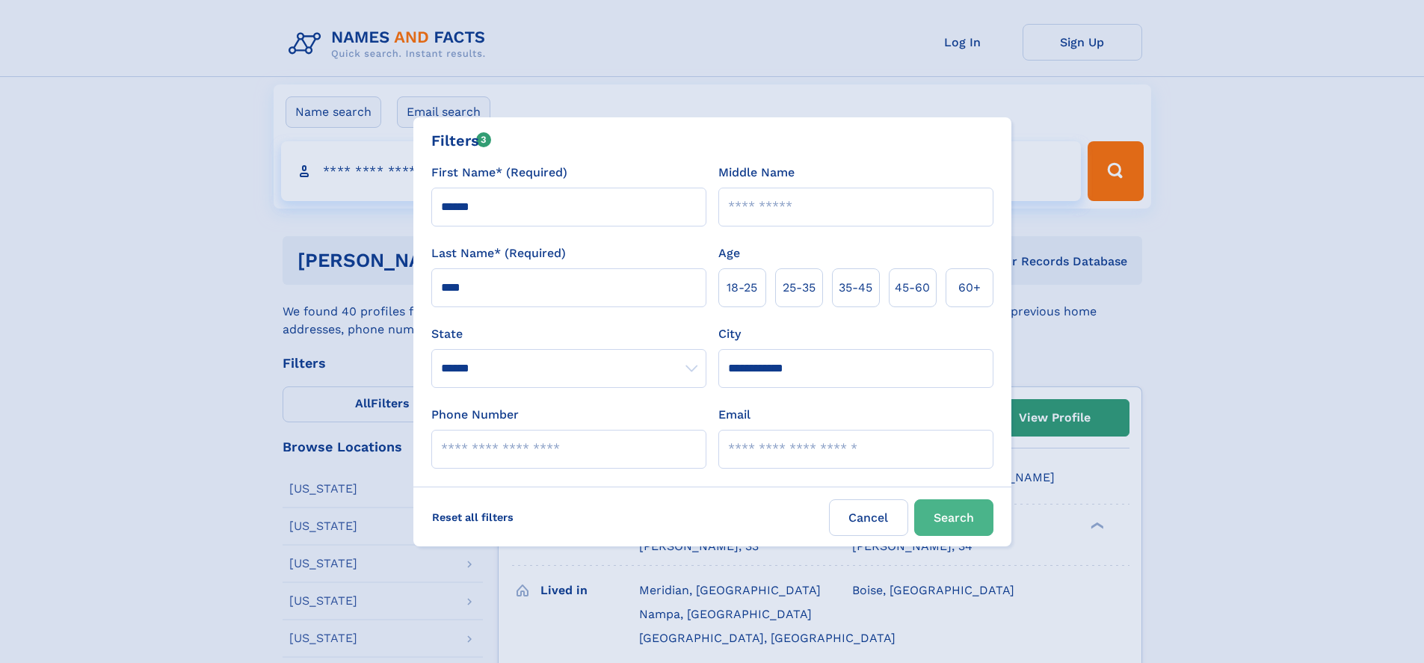  What do you see at coordinates (970, 288) in the screenshot?
I see `span: 60+` at bounding box center [970, 288].